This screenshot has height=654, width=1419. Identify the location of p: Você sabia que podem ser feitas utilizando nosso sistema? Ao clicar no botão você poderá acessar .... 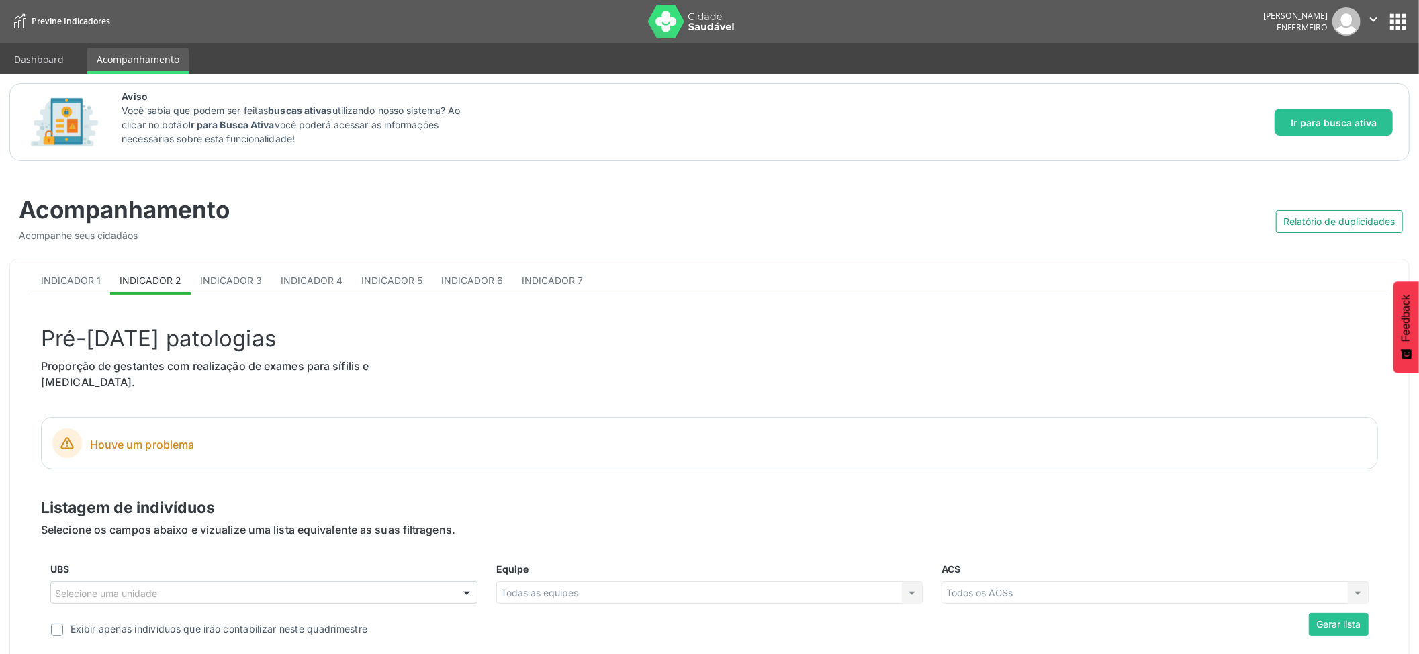
(299, 124).